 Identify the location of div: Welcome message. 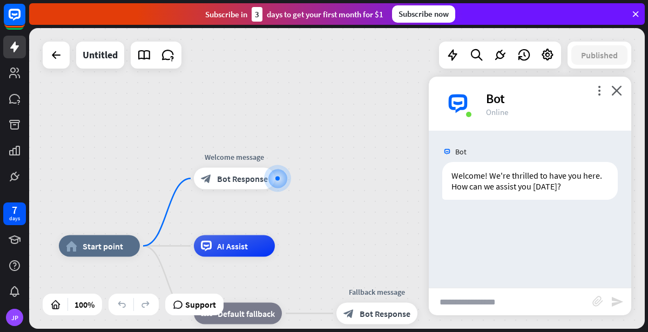
(234, 157).